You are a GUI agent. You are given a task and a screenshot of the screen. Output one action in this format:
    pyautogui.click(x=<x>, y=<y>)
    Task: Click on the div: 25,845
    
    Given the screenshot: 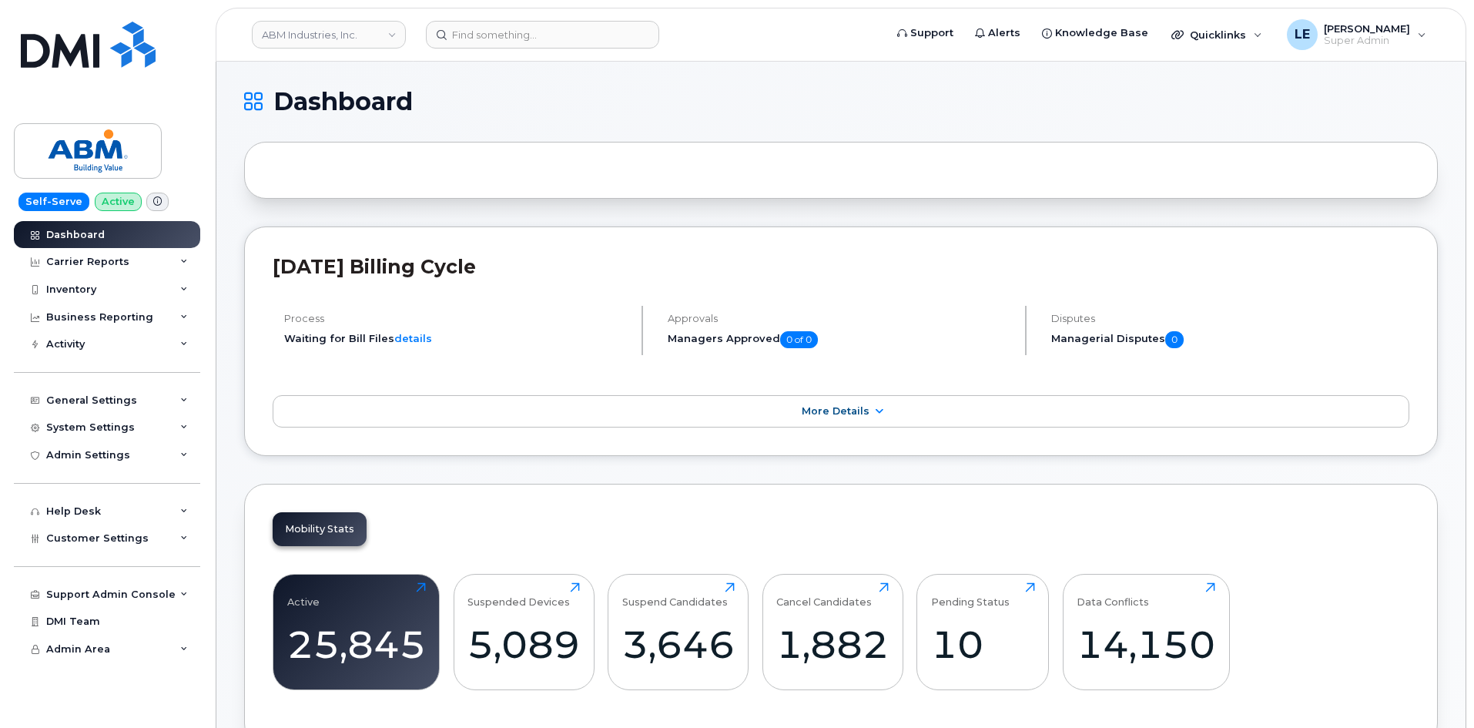 What is the action you would take?
    pyautogui.click(x=357, y=644)
    